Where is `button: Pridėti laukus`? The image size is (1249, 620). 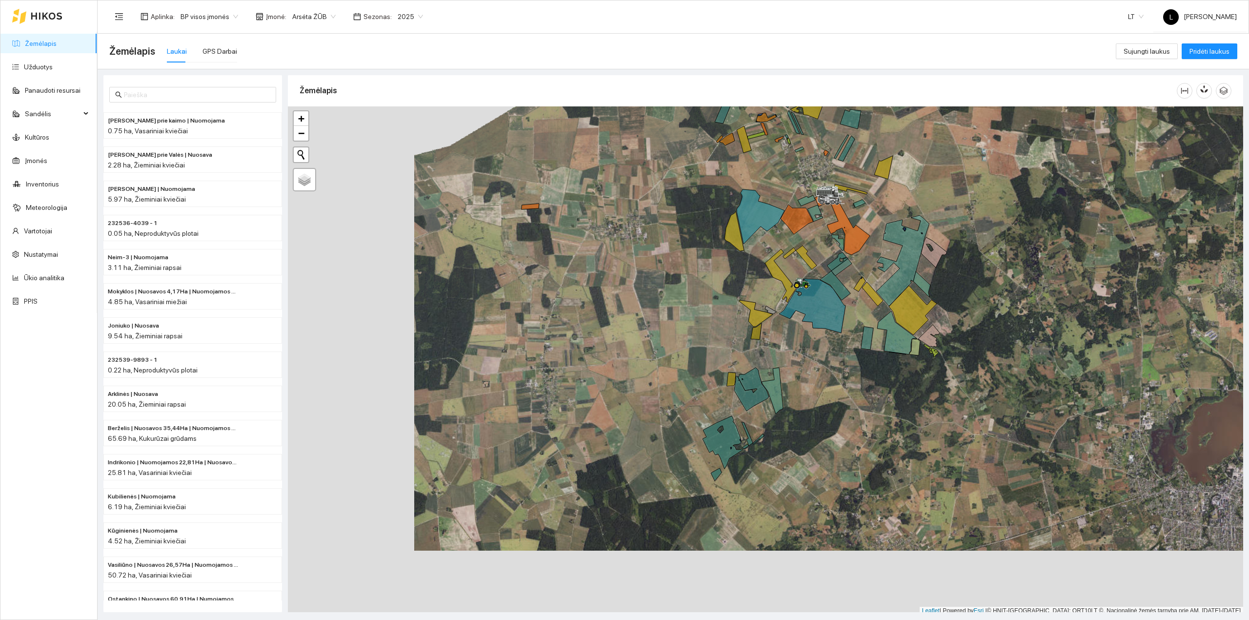 button: Pridėti laukus is located at coordinates (1210, 51).